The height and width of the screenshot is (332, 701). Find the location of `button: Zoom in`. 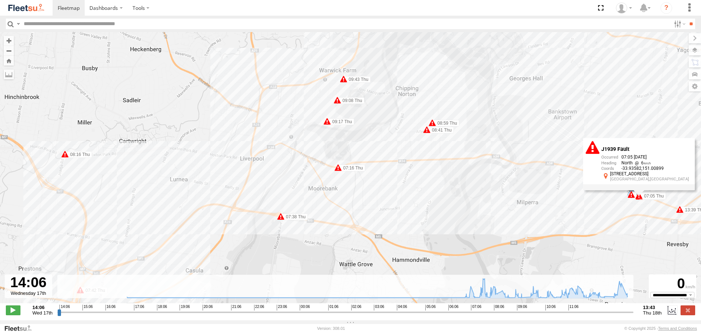

button: Zoom in is located at coordinates (9, 41).